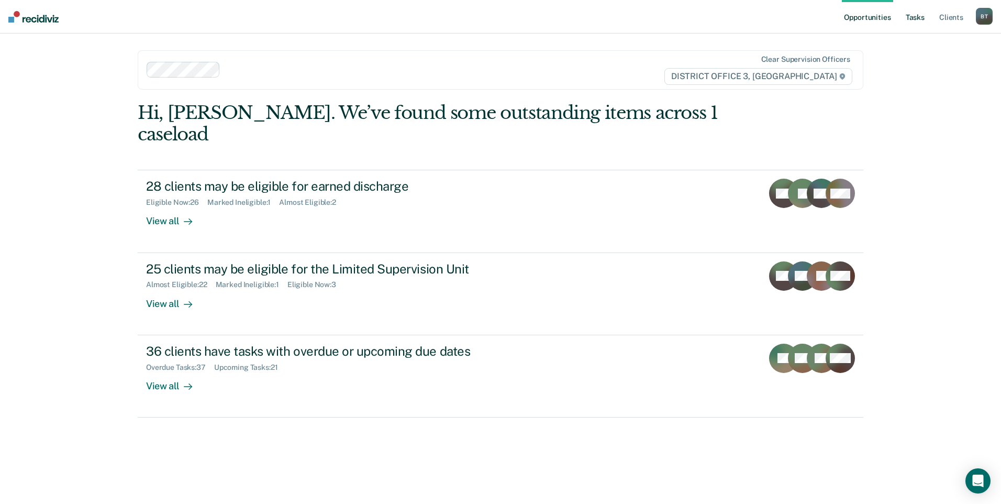 The image size is (1001, 504). What do you see at coordinates (330, 351) in the screenshot?
I see `div: 36 clients have tasks with overdue or upcoming due dates` at bounding box center [330, 351].